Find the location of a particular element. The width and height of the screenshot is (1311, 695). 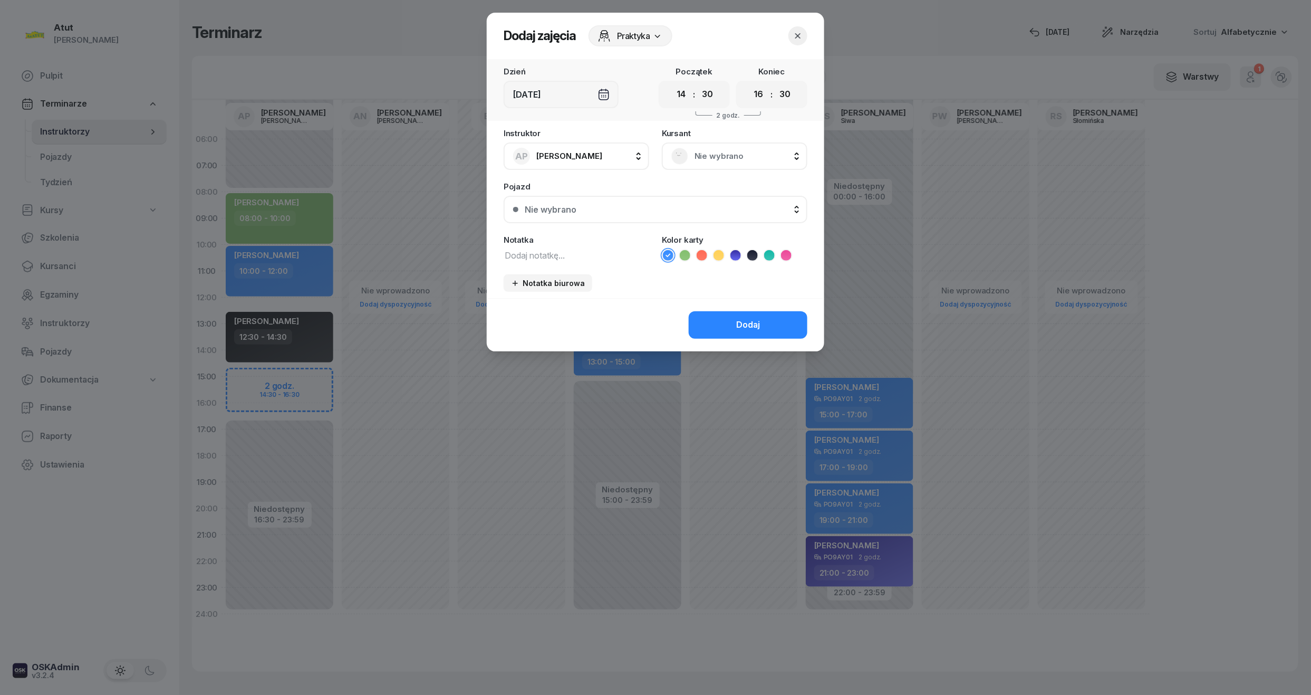

button: Notatka biurowa is located at coordinates (548, 283).